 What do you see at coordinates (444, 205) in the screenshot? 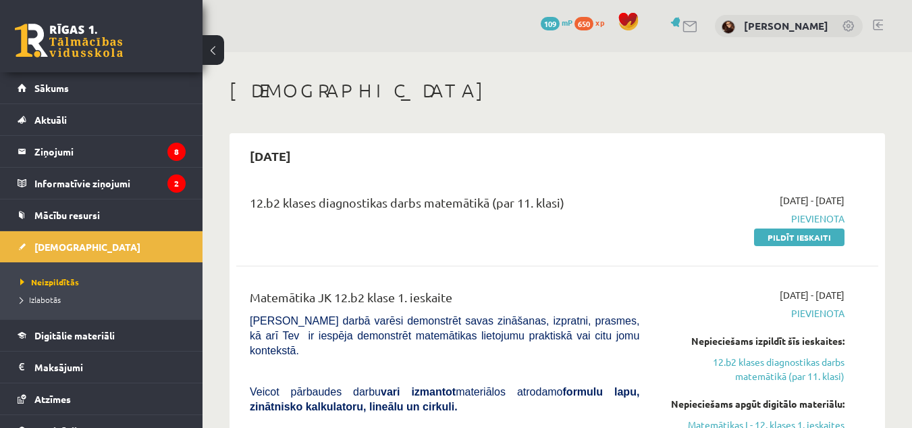
I see `div: 12.b2 klases diagnostikas darbs matemātikā (par 11. klasi)` at bounding box center [444, 205].